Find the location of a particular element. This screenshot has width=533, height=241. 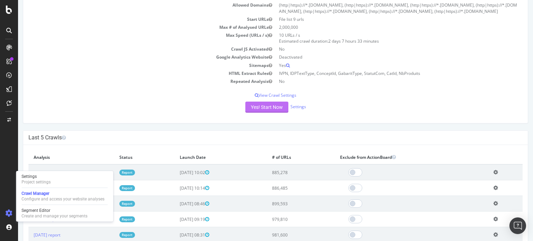

td: 979,810 is located at coordinates (283, 219).